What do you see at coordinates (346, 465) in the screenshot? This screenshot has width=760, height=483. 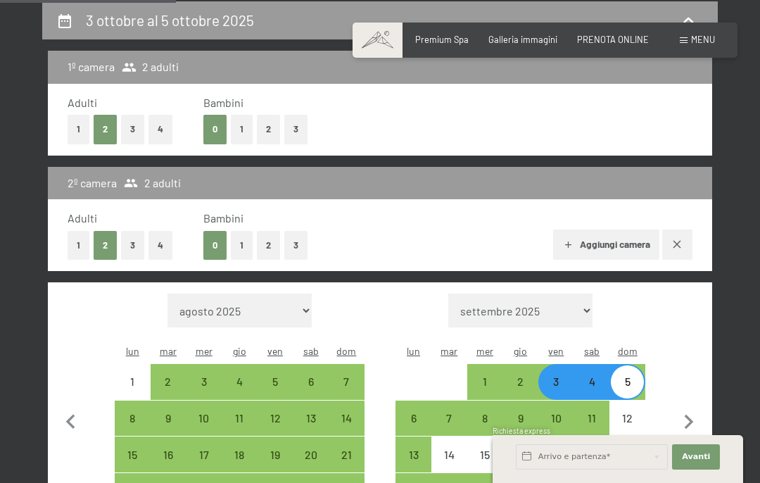 I see `div: 21` at bounding box center [346, 465].